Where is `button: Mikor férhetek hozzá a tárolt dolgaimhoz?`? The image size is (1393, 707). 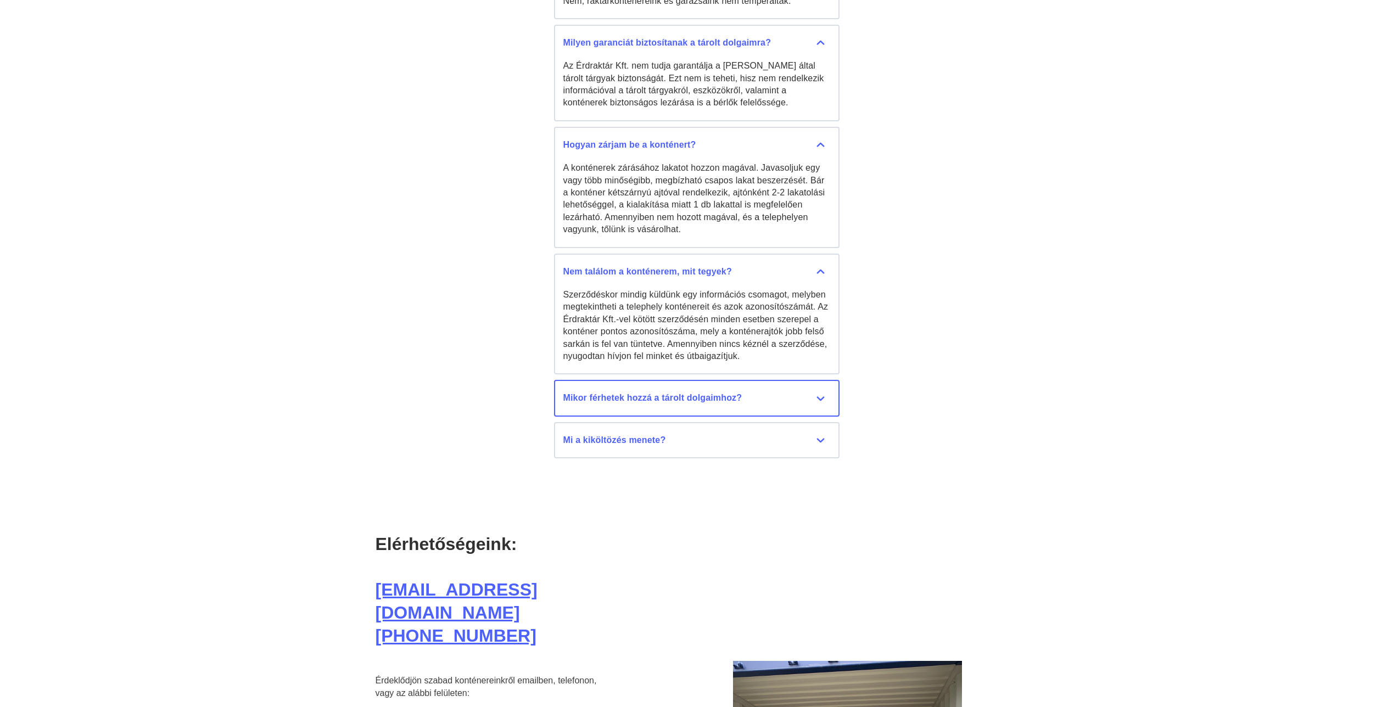 button: Mikor férhetek hozzá a tárolt dolgaimhoz? is located at coordinates (697, 398).